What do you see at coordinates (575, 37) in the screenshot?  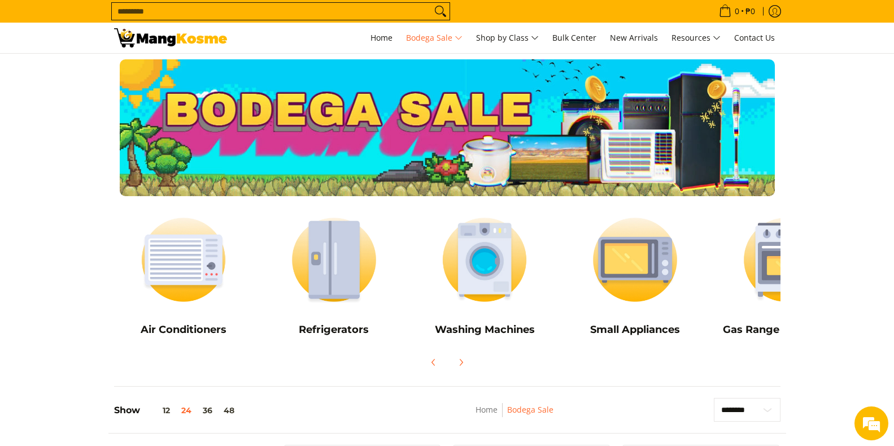 I see `span: Bulk Center` at bounding box center [575, 37].